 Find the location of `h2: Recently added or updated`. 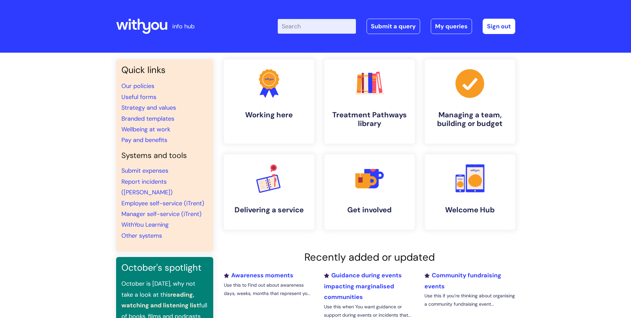

h2: Recently added or updated is located at coordinates (370, 257).